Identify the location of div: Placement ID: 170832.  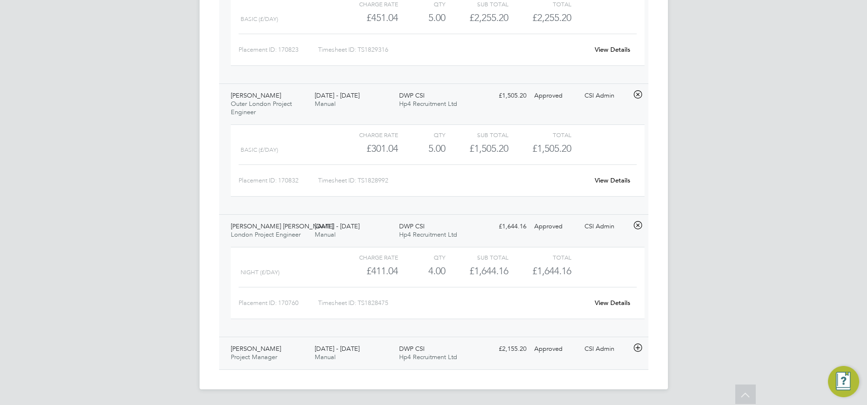
(278, 180).